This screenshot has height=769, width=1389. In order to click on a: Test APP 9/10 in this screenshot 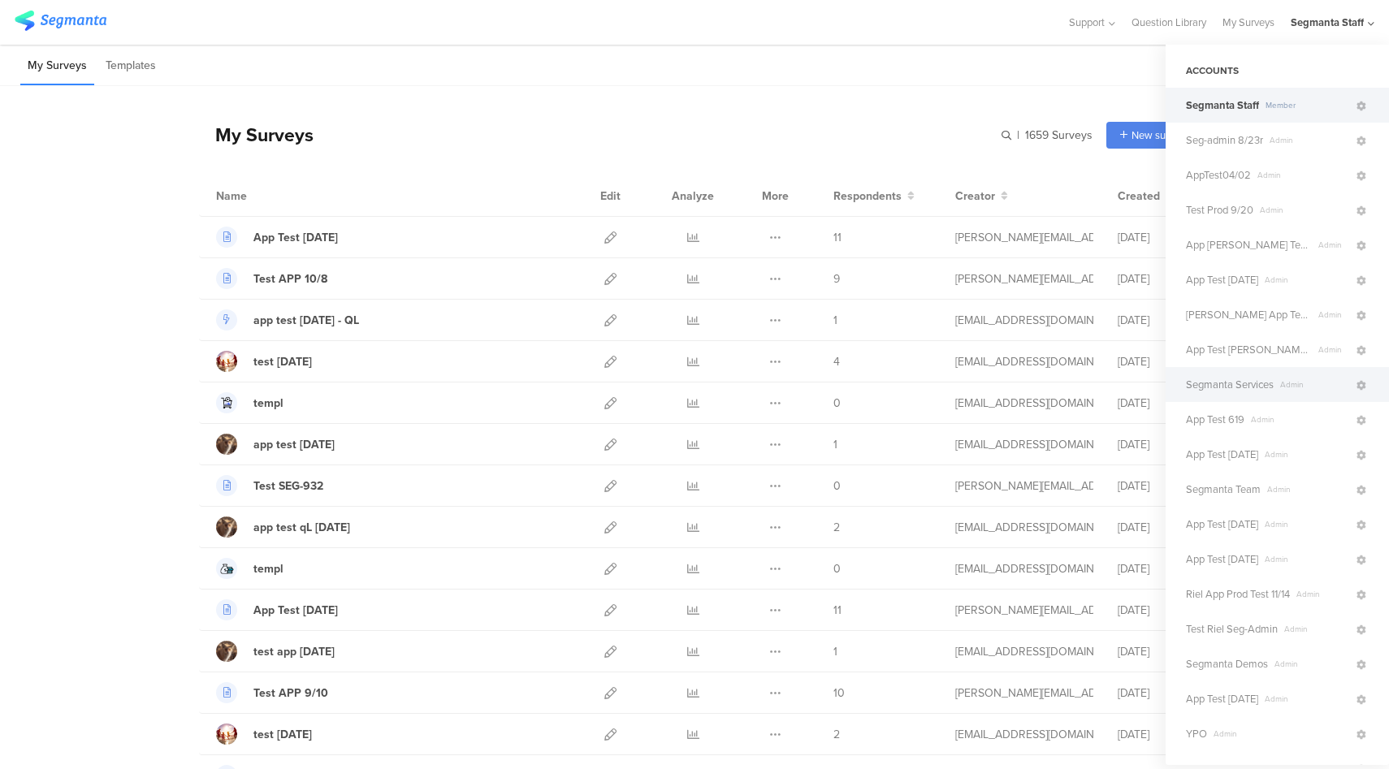, I will do `click(272, 693)`.